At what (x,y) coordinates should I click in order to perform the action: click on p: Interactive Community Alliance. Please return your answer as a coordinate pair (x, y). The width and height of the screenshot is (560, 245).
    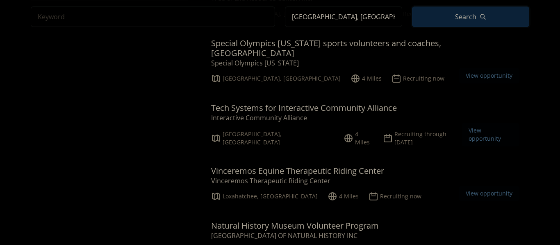
    Looking at the image, I should click on (304, 118).